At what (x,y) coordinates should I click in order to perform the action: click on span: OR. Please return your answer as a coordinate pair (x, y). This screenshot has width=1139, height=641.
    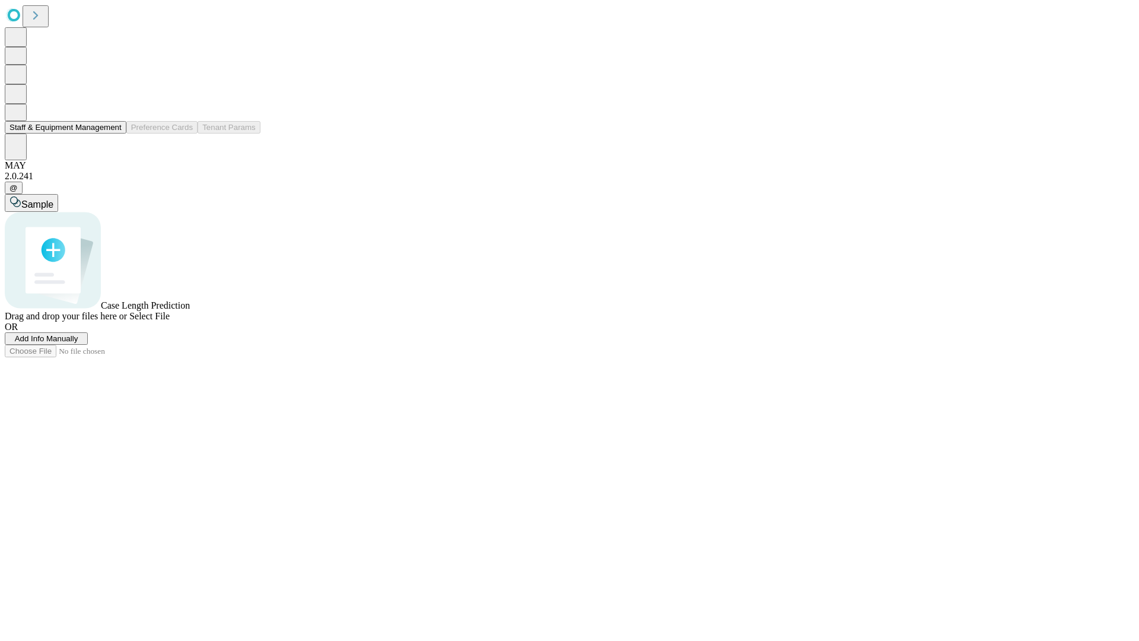
    Looking at the image, I should click on (11, 326).